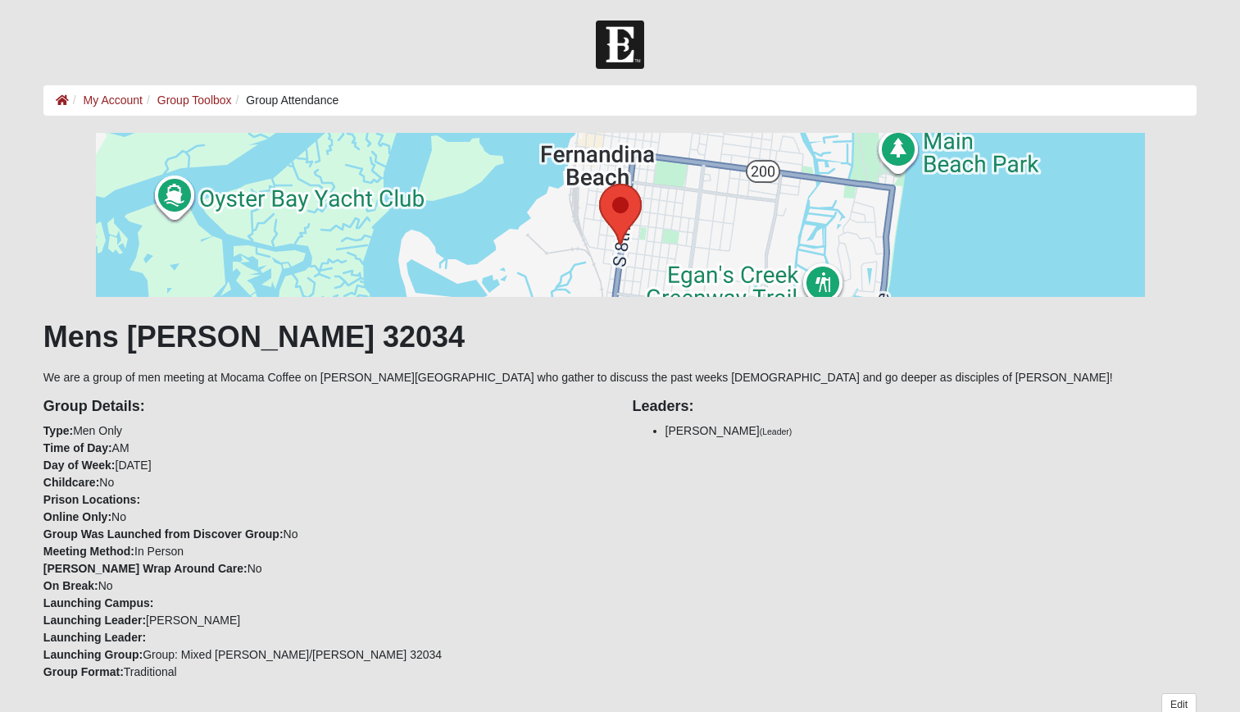  I want to click on h4: Group Details:, so click(325, 407).